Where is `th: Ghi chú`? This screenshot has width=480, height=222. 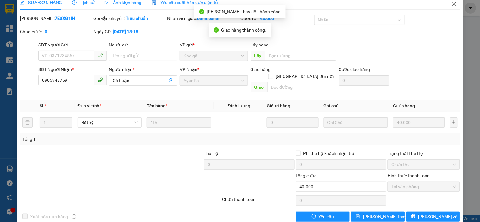 th: Ghi chú is located at coordinates (356, 106).